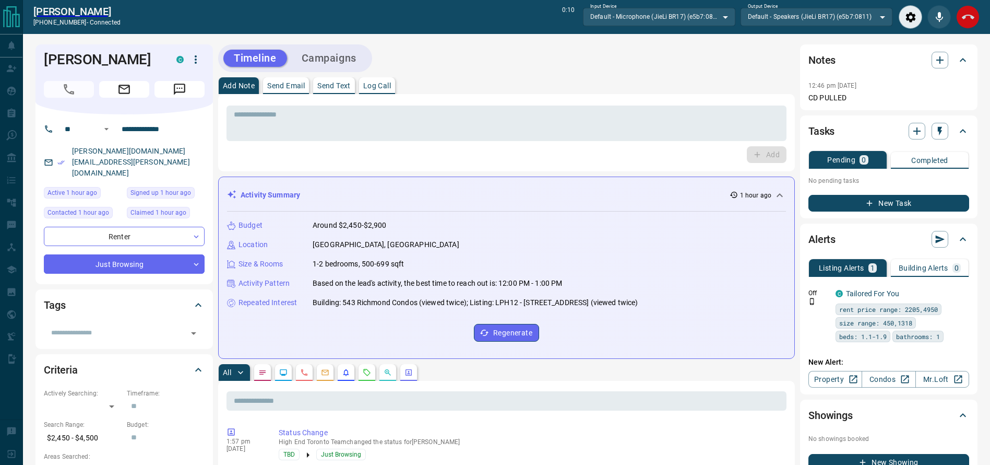 Image resolution: width=990 pixels, height=465 pixels. Describe the element at coordinates (876, 323) in the screenshot. I see `span: size range: 450,1318` at that location.